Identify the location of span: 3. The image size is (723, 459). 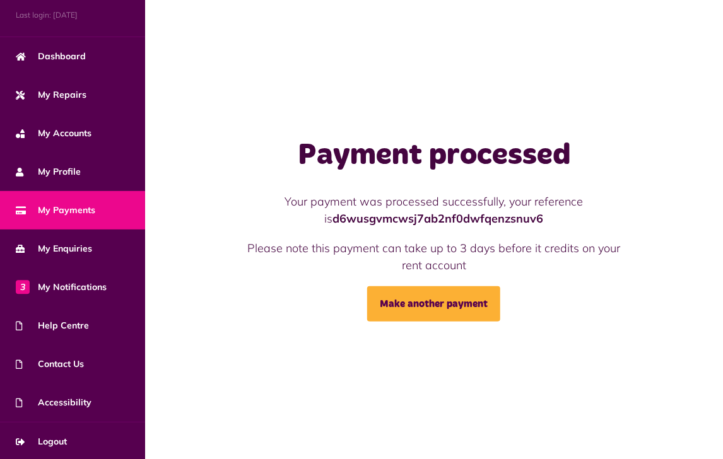
(23, 287).